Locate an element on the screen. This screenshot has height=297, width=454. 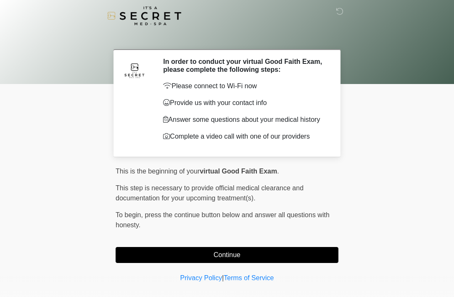
img: Agent Avatar is located at coordinates (135, 70).